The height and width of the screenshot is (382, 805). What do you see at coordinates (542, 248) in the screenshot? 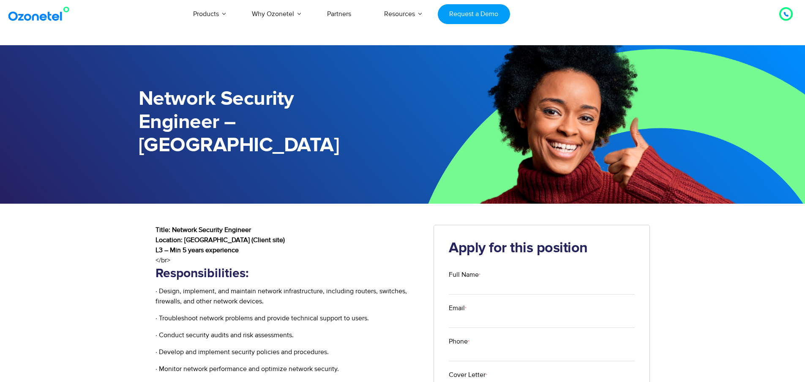
I see `h2: Apply for this position` at bounding box center [542, 248].